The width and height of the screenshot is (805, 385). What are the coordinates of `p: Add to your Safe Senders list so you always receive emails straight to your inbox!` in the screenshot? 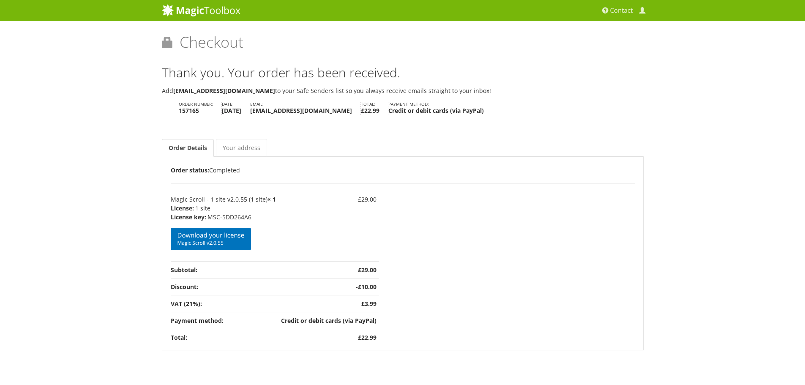 It's located at (403, 90).